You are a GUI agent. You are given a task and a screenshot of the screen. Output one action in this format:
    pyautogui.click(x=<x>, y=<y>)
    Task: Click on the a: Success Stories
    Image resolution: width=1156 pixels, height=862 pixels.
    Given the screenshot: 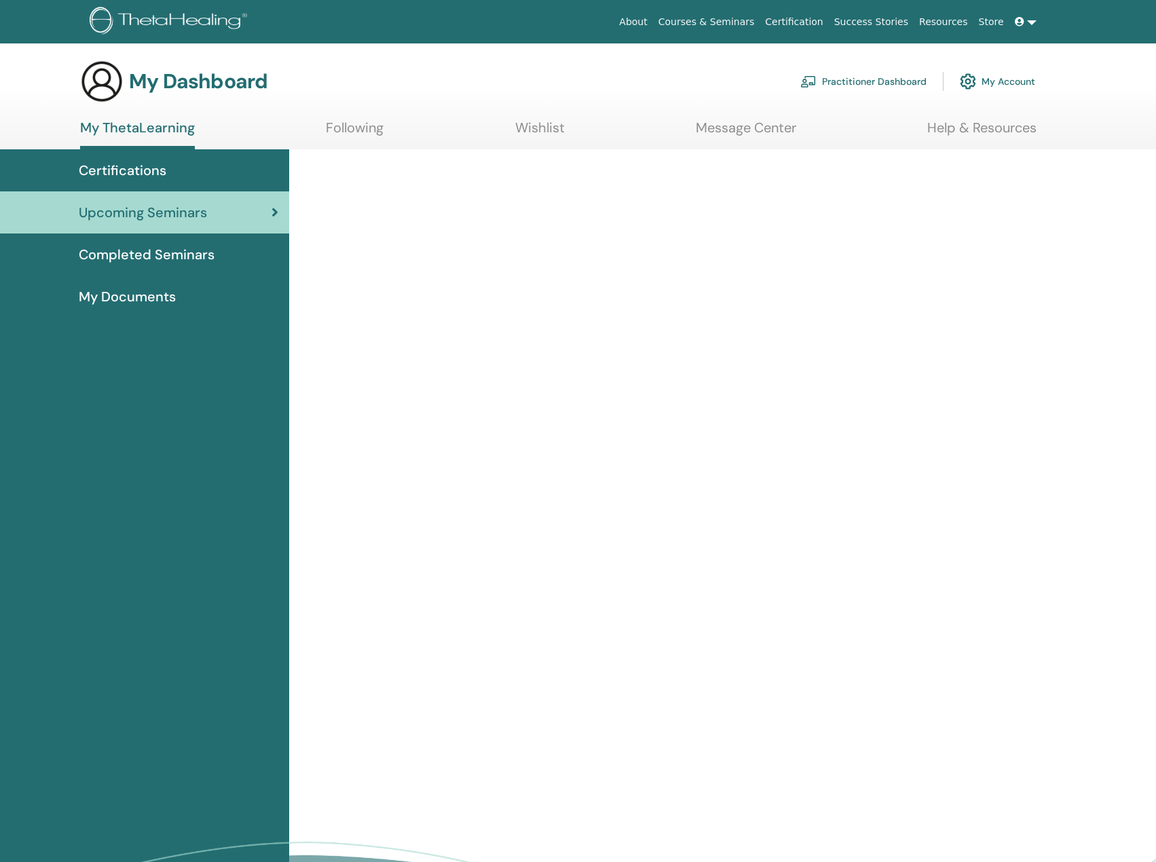 What is the action you would take?
    pyautogui.click(x=871, y=22)
    